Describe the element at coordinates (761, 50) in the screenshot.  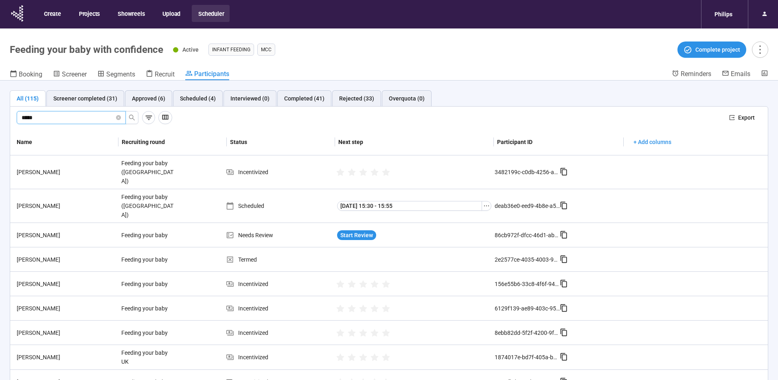
I see `button: more` at that location.